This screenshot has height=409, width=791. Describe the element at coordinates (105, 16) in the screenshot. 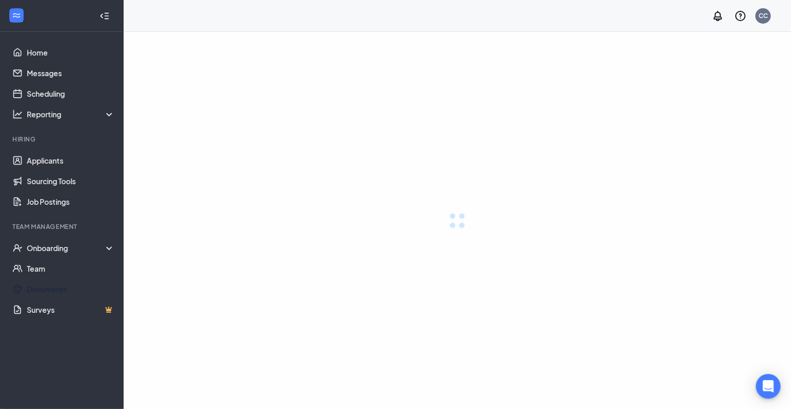

I see `svg: Collapse` at that location.